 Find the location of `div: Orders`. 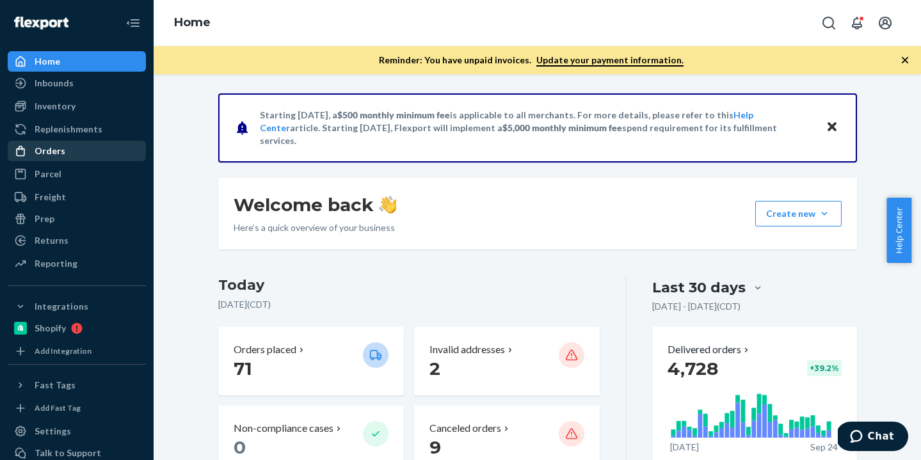

div: Orders is located at coordinates (50, 151).